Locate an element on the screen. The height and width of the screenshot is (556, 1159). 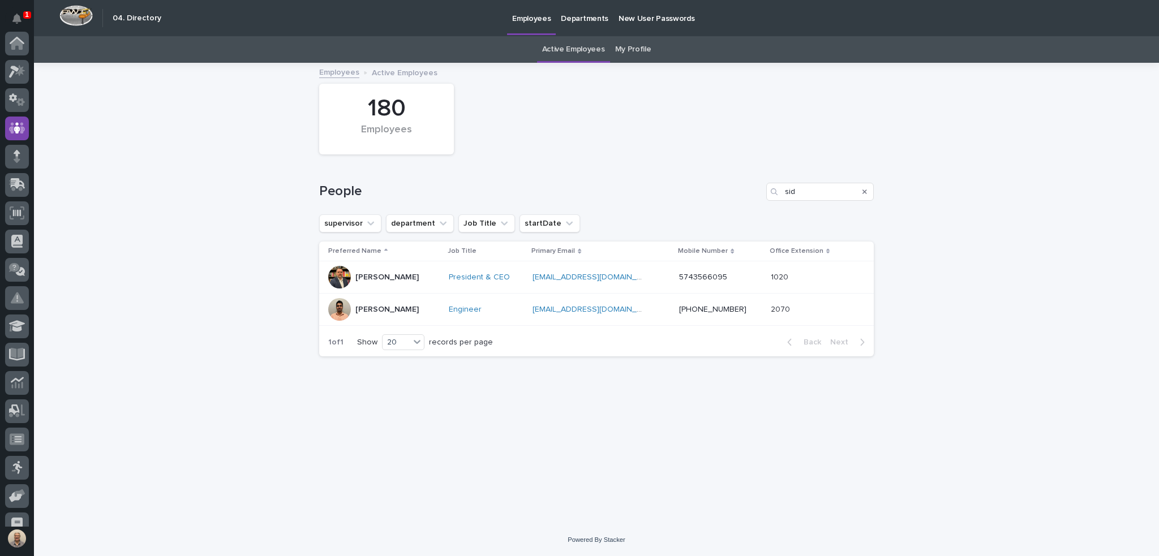
p: Primary Email is located at coordinates (553, 251).